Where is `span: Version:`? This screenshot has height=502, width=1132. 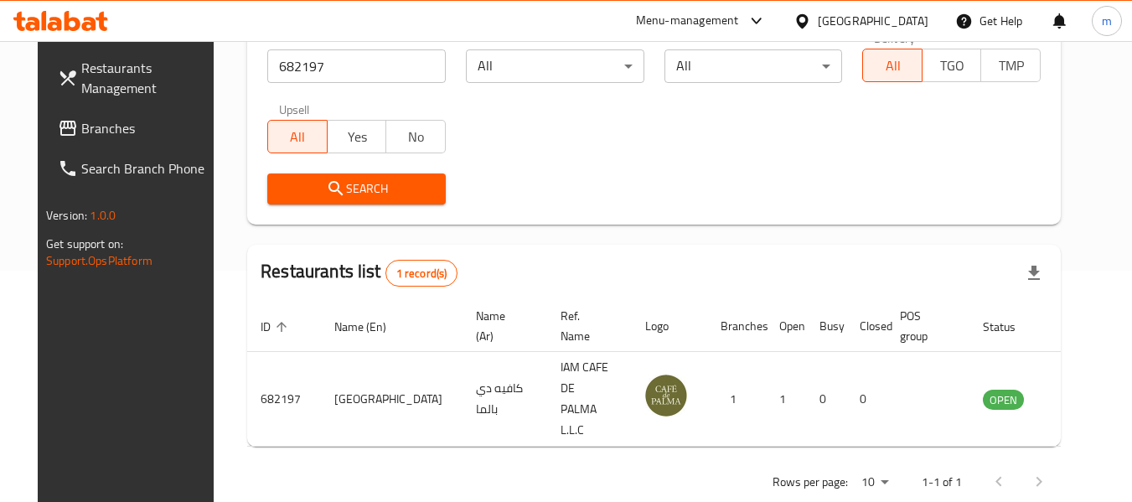
span: Version: is located at coordinates (66, 215).